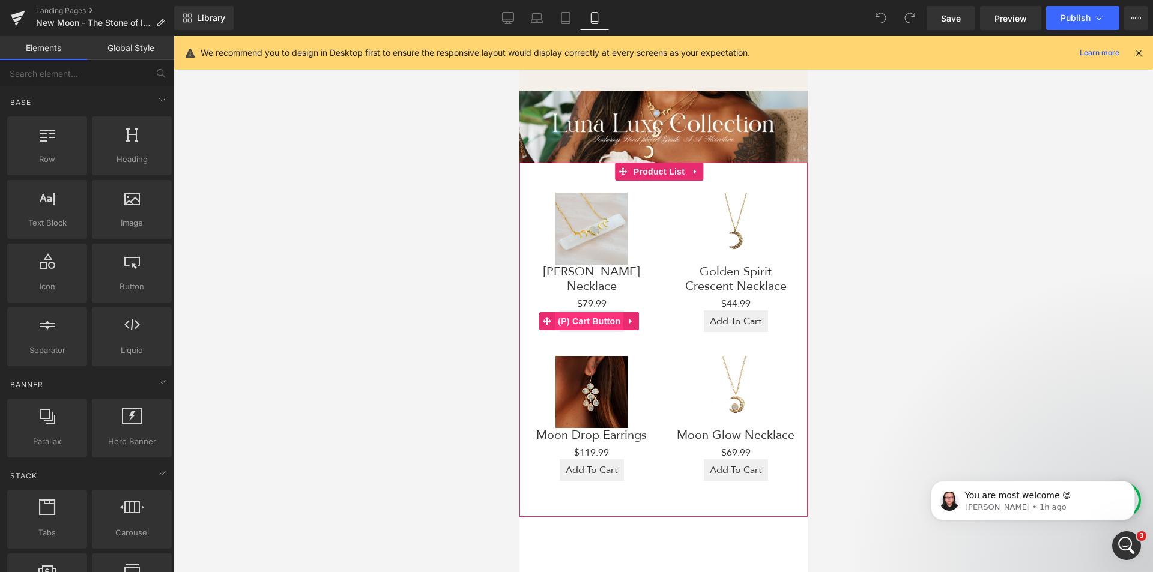  What do you see at coordinates (216, 268) in the screenshot?
I see `span: $44.99` at bounding box center [216, 268].